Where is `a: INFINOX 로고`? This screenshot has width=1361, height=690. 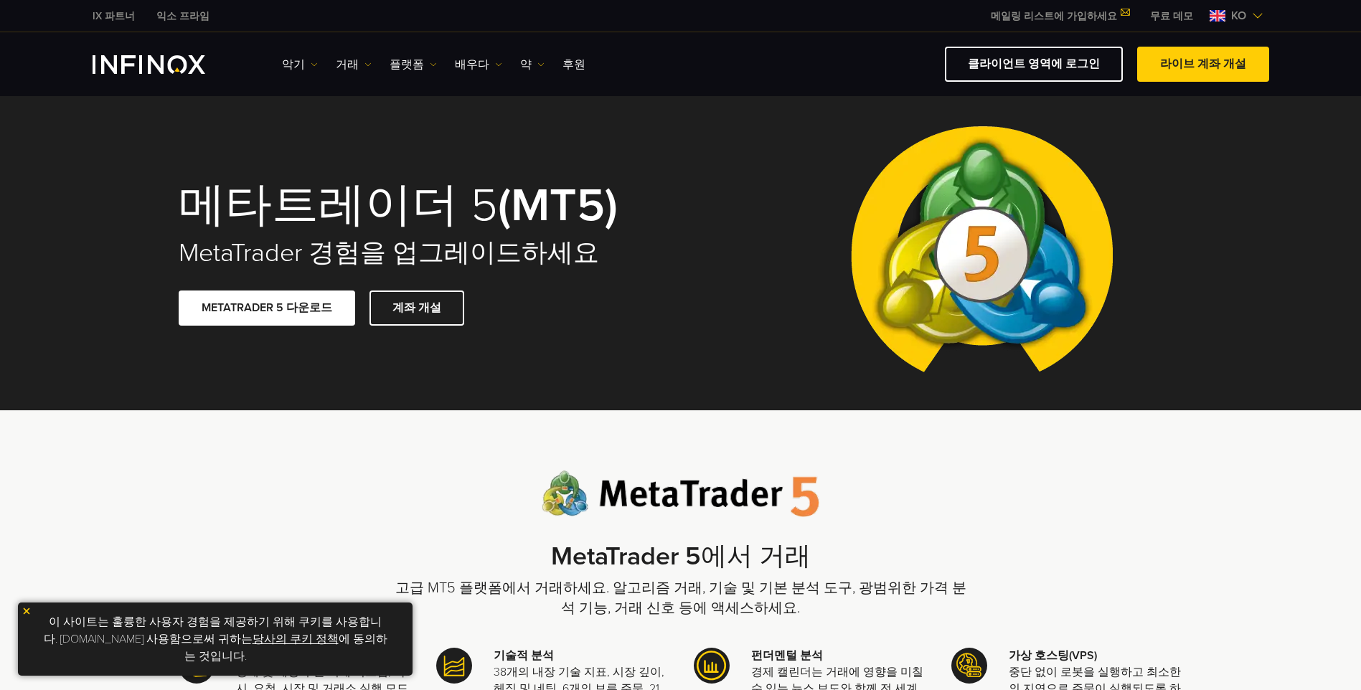 a: INFINOX 로고 is located at coordinates (166, 65).